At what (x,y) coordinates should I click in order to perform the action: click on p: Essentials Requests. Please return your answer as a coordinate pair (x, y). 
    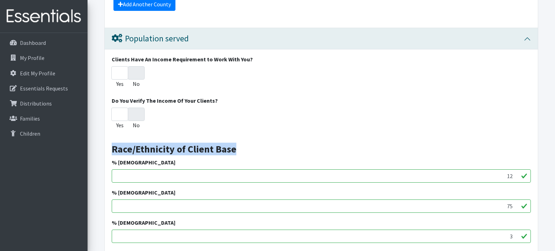
    Looking at the image, I should click on (44, 88).